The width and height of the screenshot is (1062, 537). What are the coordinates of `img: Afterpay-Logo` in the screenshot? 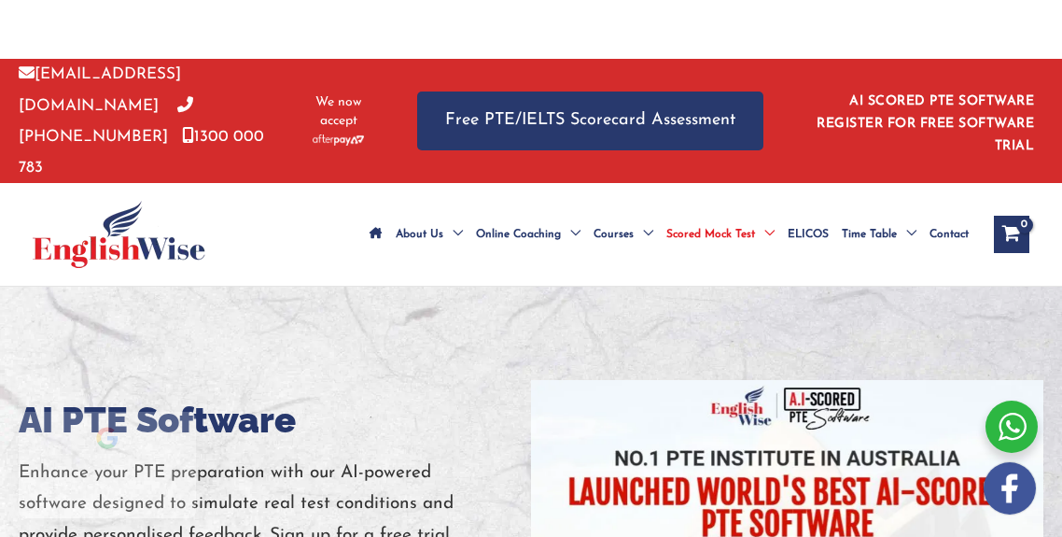 It's located at (338, 139).